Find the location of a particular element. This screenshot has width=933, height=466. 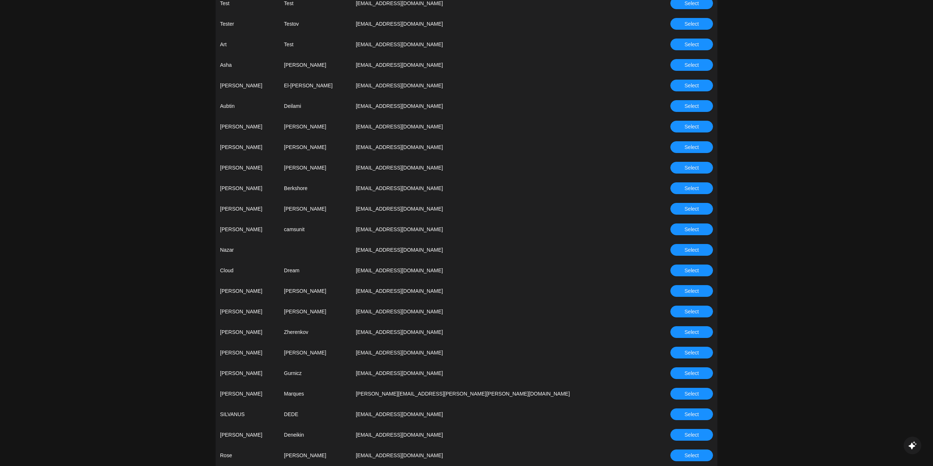

td: Gurnicz is located at coordinates (315, 373).